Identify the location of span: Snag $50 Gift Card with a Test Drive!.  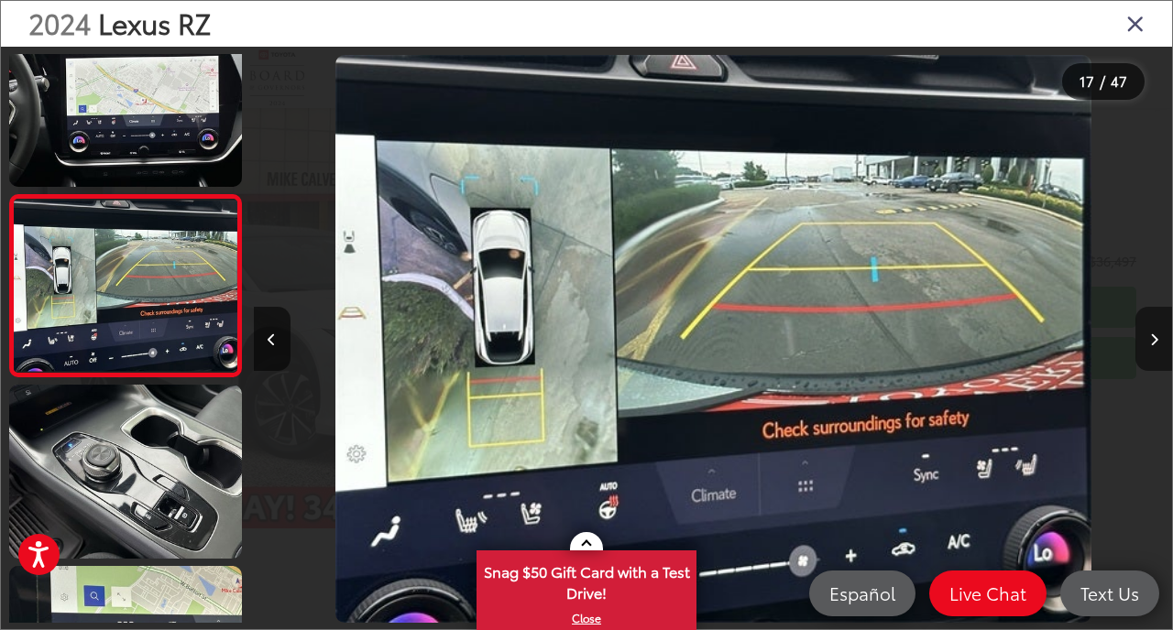
(586, 580).